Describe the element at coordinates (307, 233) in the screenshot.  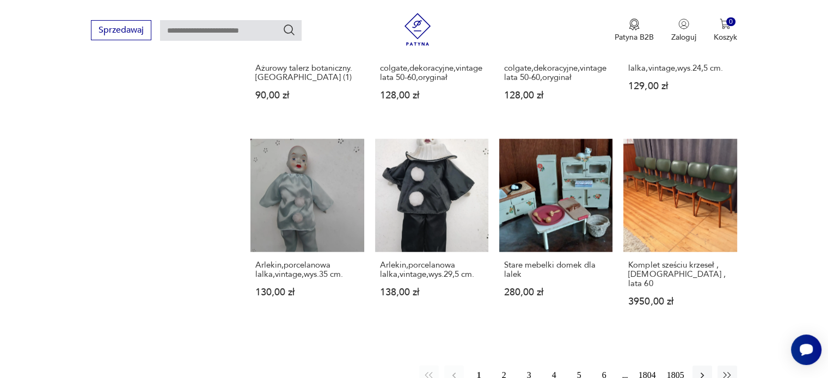
I see `a: Arlekin,porcelanowa lalka,vintage,wys.35 cm.Arlekin,porcelanowa lalka,vintage,wys.35 cm.130,00 zł` at that location.